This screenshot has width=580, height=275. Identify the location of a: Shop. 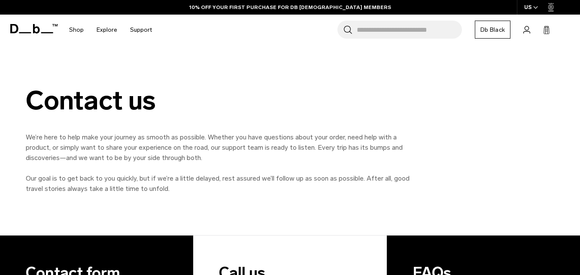
(76, 30).